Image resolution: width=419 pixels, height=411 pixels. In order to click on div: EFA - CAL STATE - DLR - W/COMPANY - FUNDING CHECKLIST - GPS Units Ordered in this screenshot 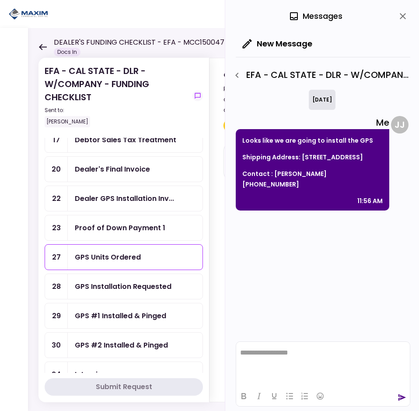, I will do `click(320, 75)`.